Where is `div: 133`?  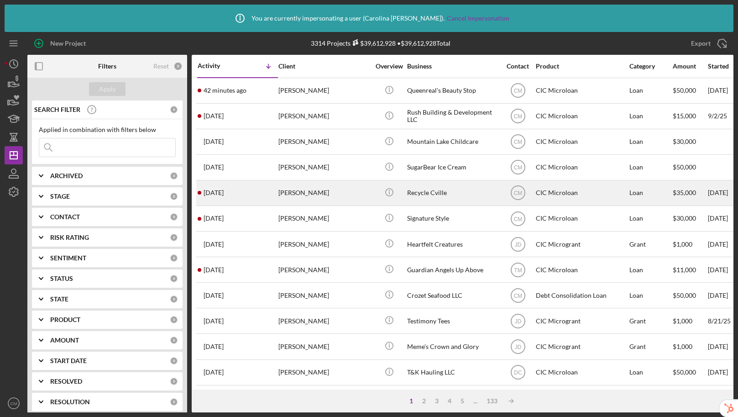
div: 133 is located at coordinates (492, 401).